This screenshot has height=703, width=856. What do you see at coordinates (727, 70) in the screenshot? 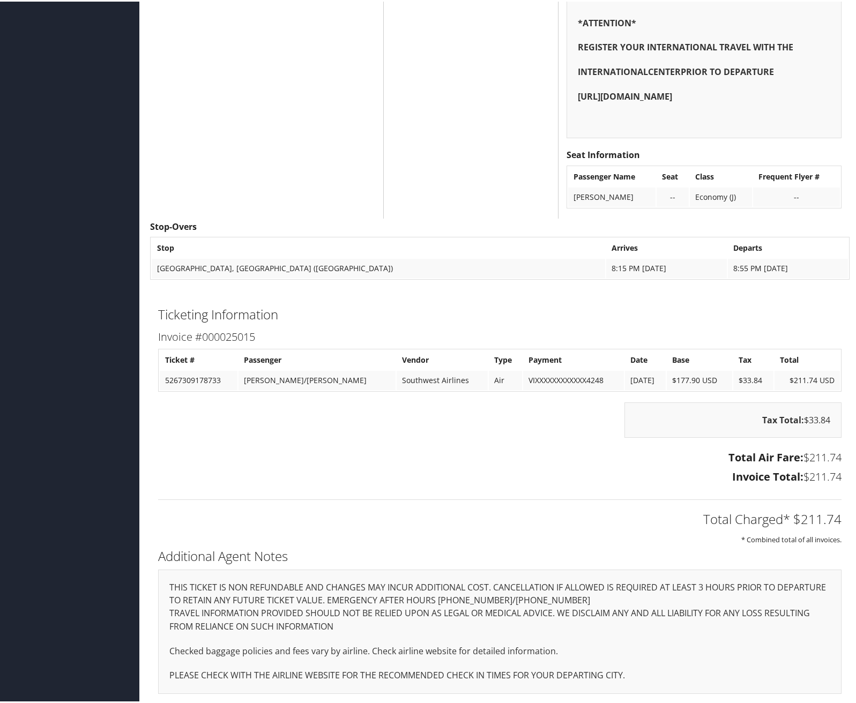
I see `strong: PRIOR TO DEPARTURE` at bounding box center [727, 70].